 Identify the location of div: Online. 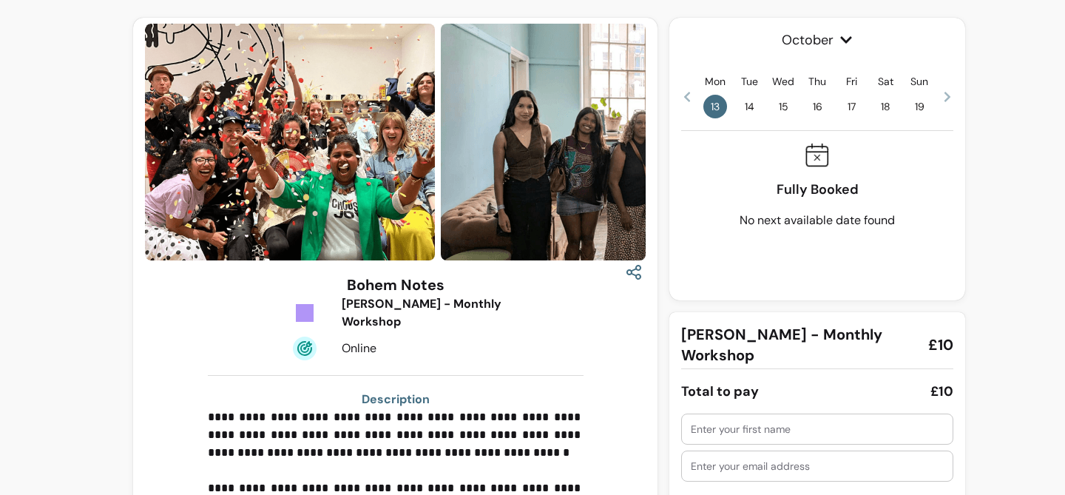
(429, 348).